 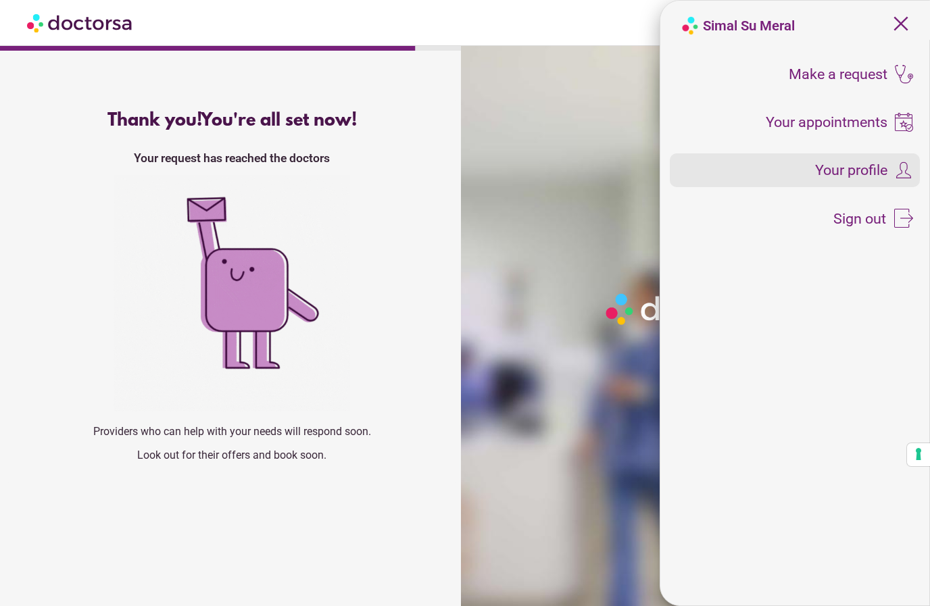 What do you see at coordinates (749, 26) in the screenshot?
I see `strong: Simal Su Meral` at bounding box center [749, 26].